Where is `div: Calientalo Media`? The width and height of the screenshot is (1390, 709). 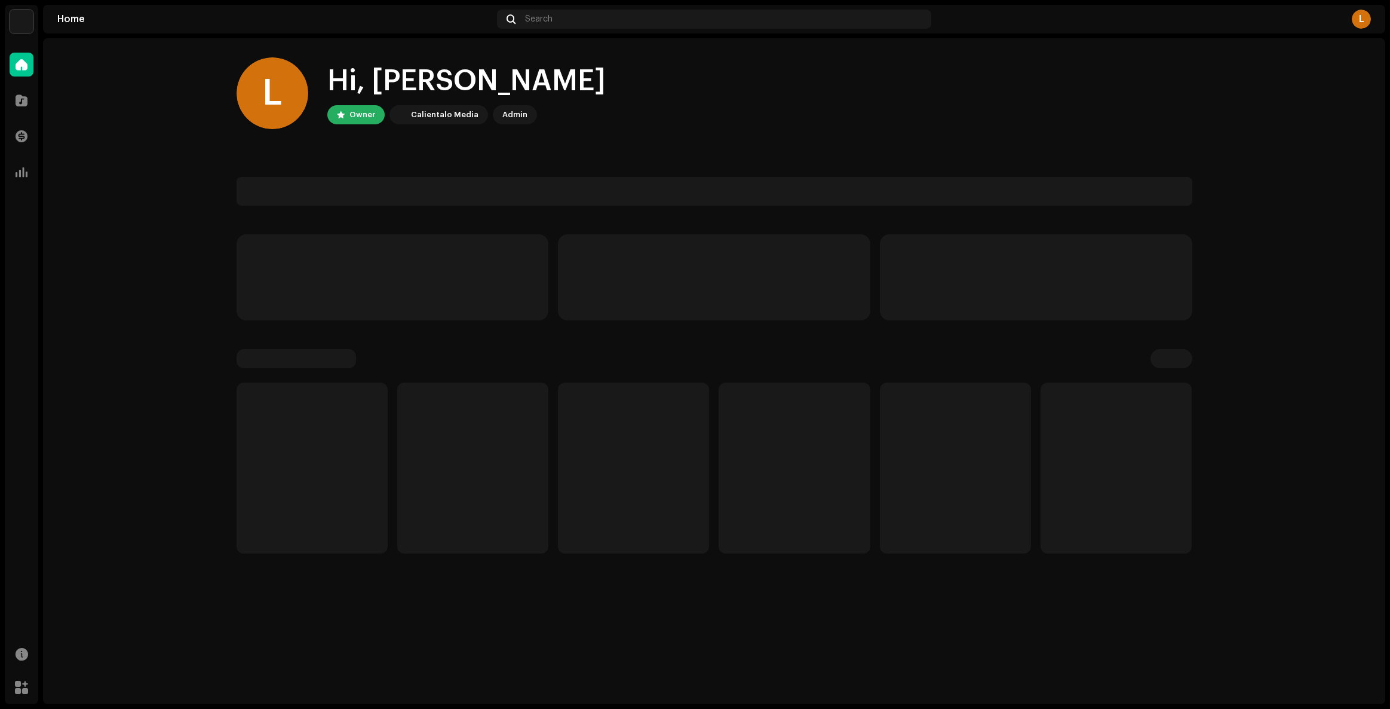 div: Calientalo Media is located at coordinates (445, 115).